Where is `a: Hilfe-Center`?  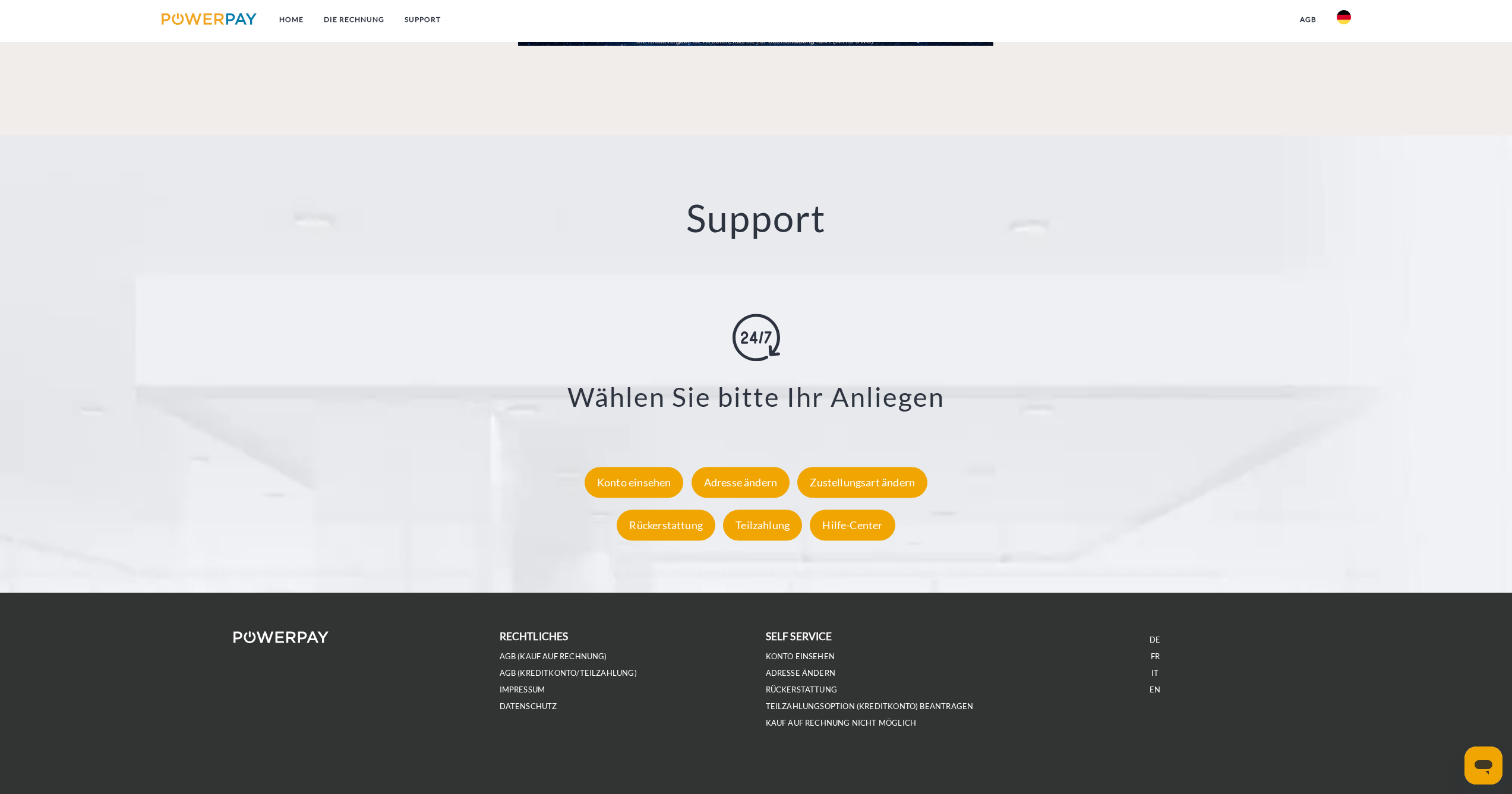 a: Hilfe-Center is located at coordinates (852, 525).